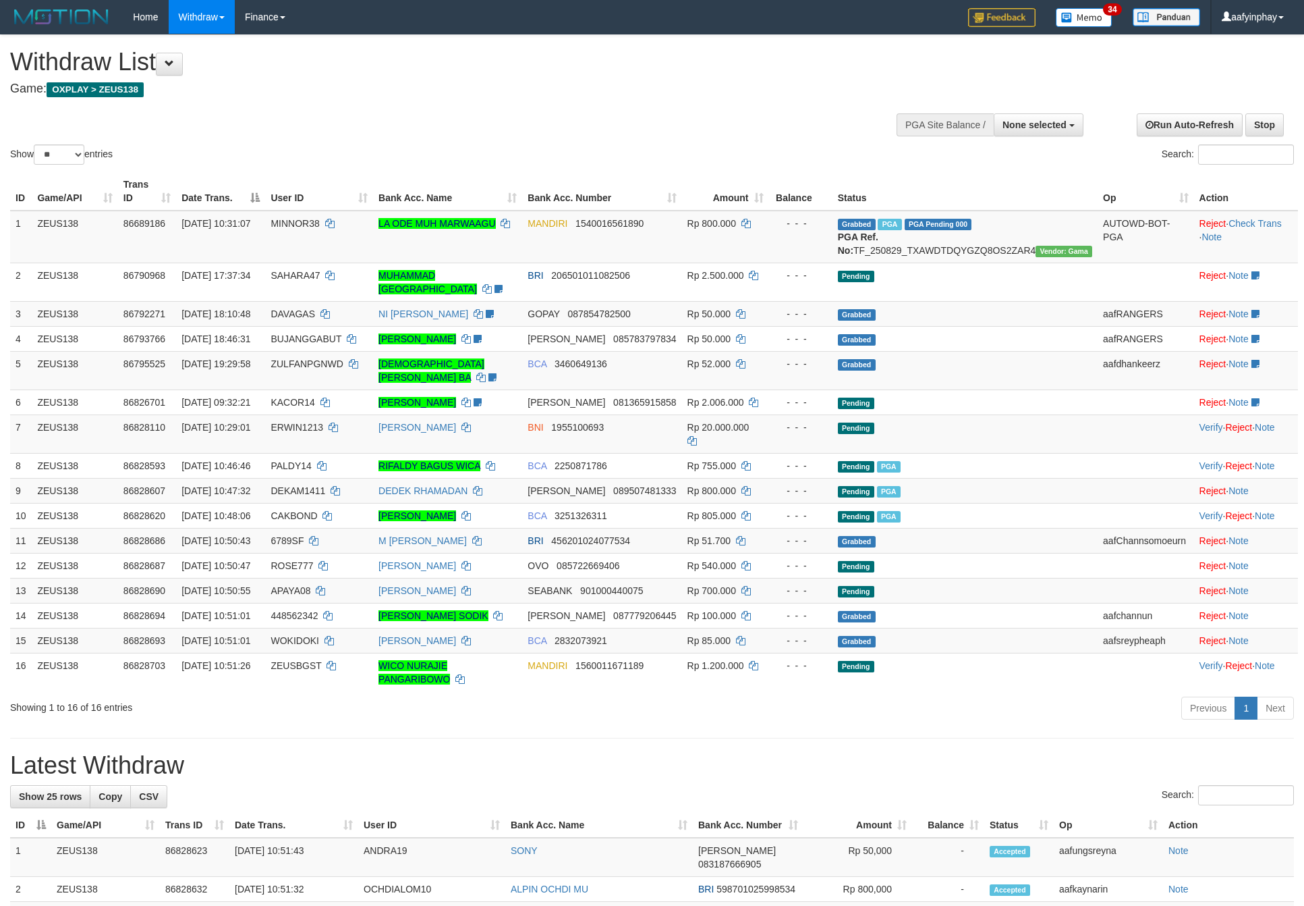 This screenshot has width=1304, height=906. I want to click on span: Copy 3460649136 to clipboard, so click(581, 364).